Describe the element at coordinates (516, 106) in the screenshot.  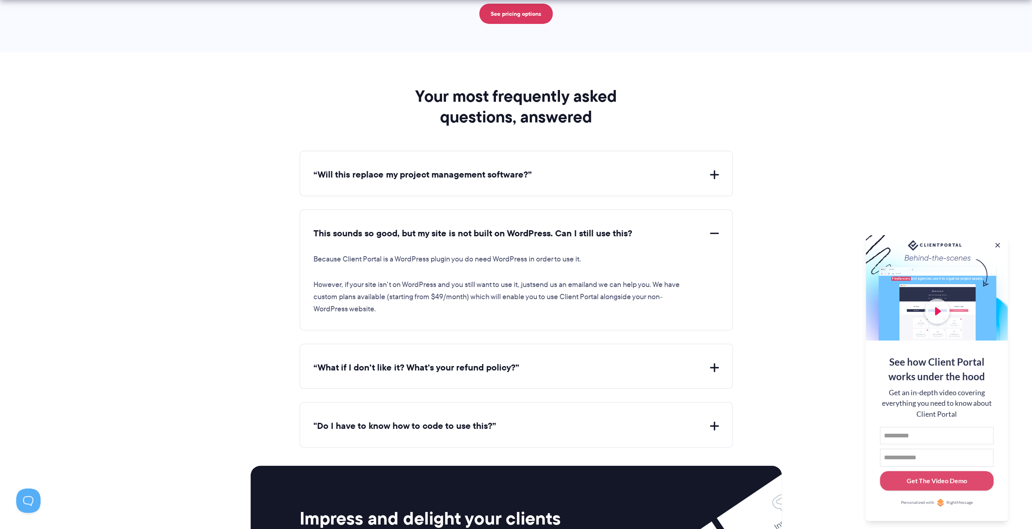
I see `h2: Your most frequently asked questions, answered` at that location.